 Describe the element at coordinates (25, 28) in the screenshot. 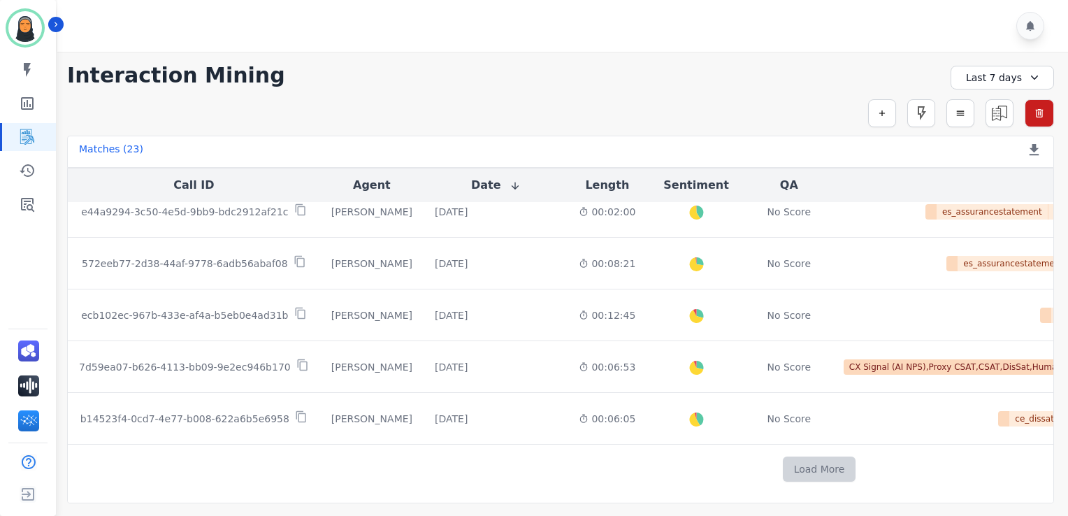

I see `img: Bordered avatar` at that location.